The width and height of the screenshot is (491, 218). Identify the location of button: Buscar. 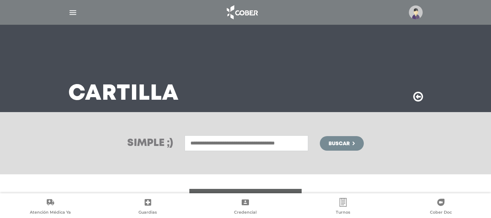
(342, 143).